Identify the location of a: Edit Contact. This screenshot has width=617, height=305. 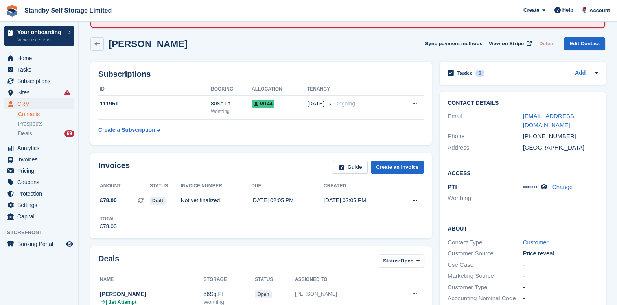
(584, 44).